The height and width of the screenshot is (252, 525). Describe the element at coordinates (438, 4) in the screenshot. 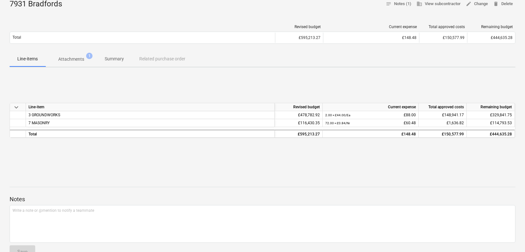

I see `span: View subcontractor` at that location.